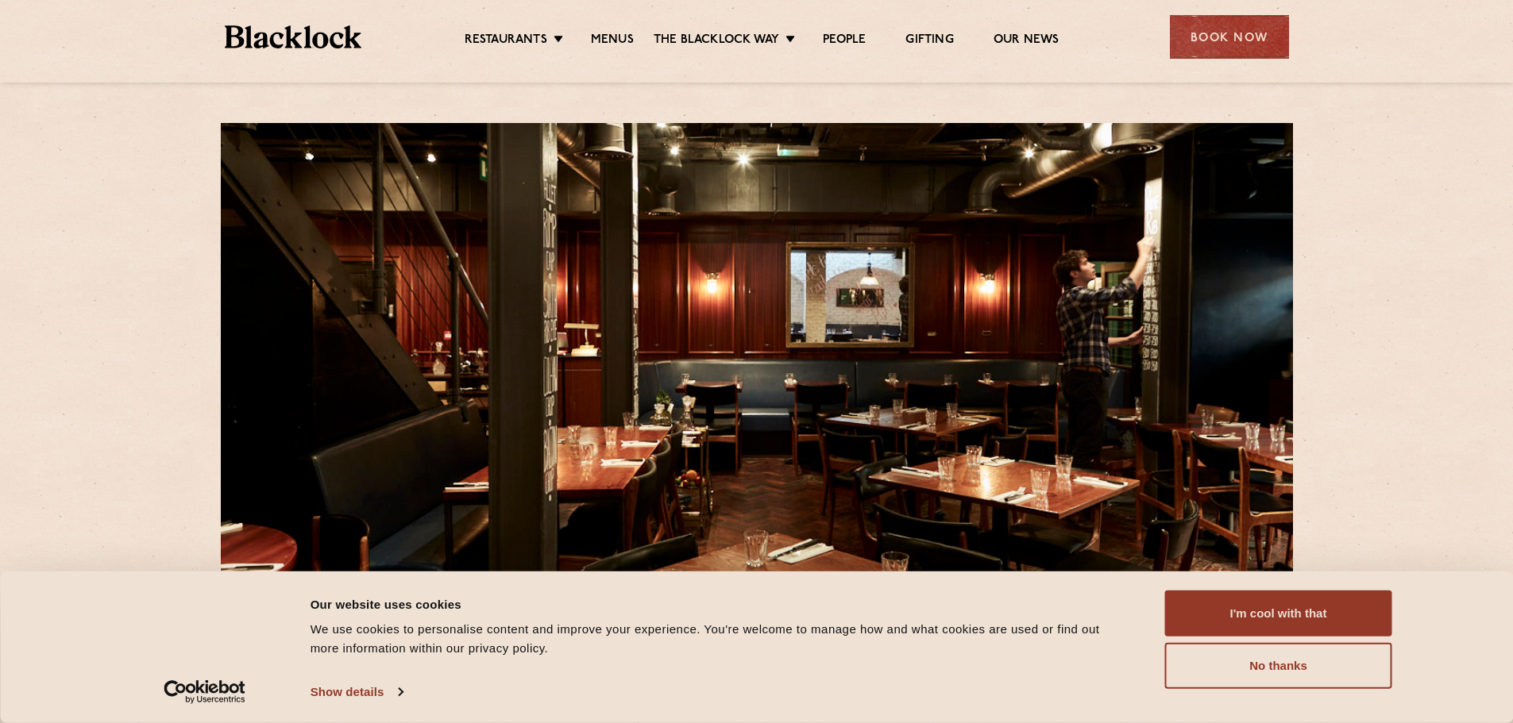 The image size is (1513, 723). What do you see at coordinates (1026, 41) in the screenshot?
I see `a: Our News` at bounding box center [1026, 41].